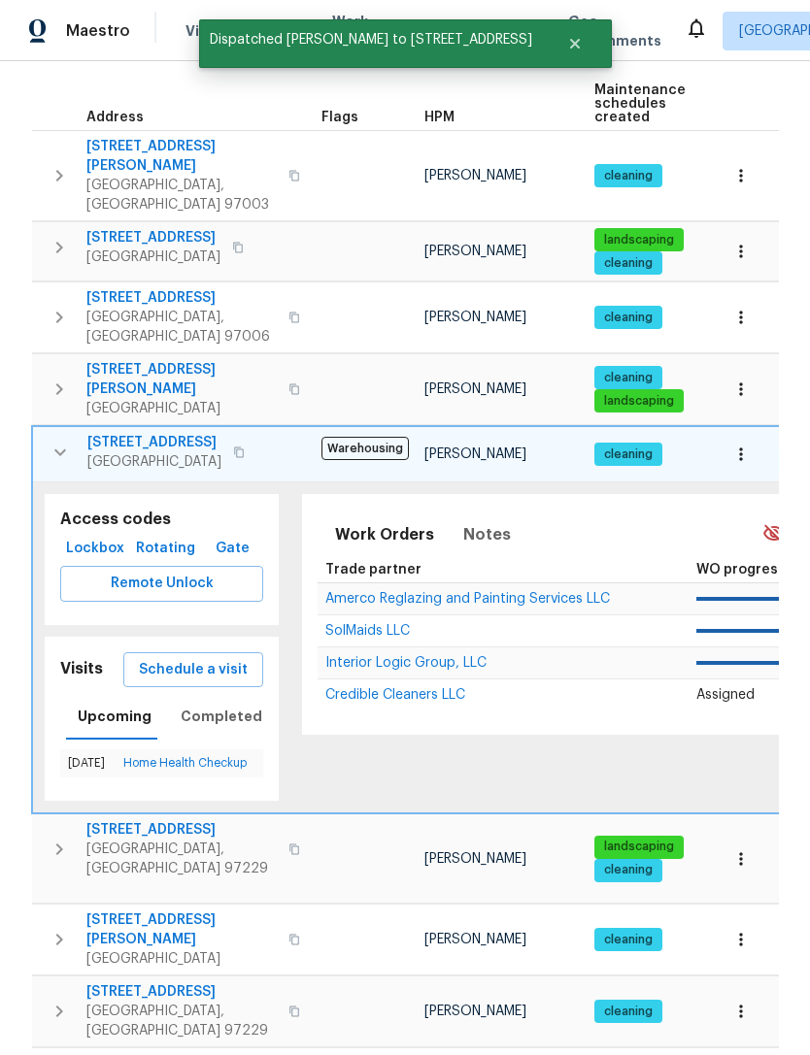 The width and height of the screenshot is (810, 1055). What do you see at coordinates (161, 583) in the screenshot?
I see `span: Remote Unlock` at bounding box center [161, 583].